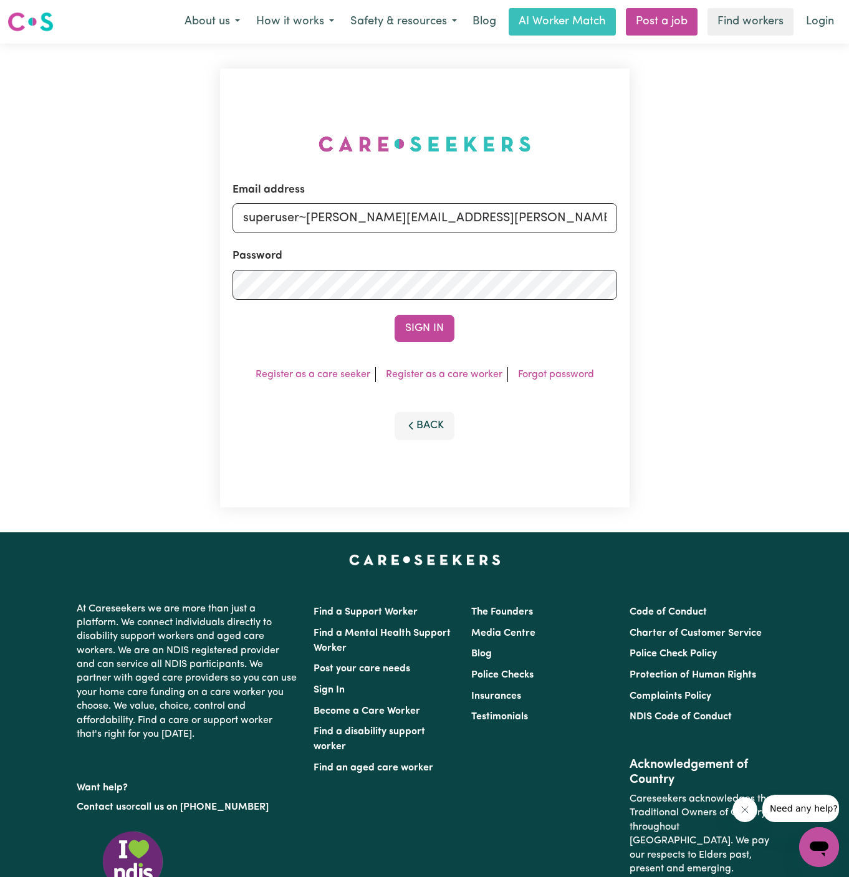 This screenshot has width=849, height=877. I want to click on a: Contact us, so click(101, 808).